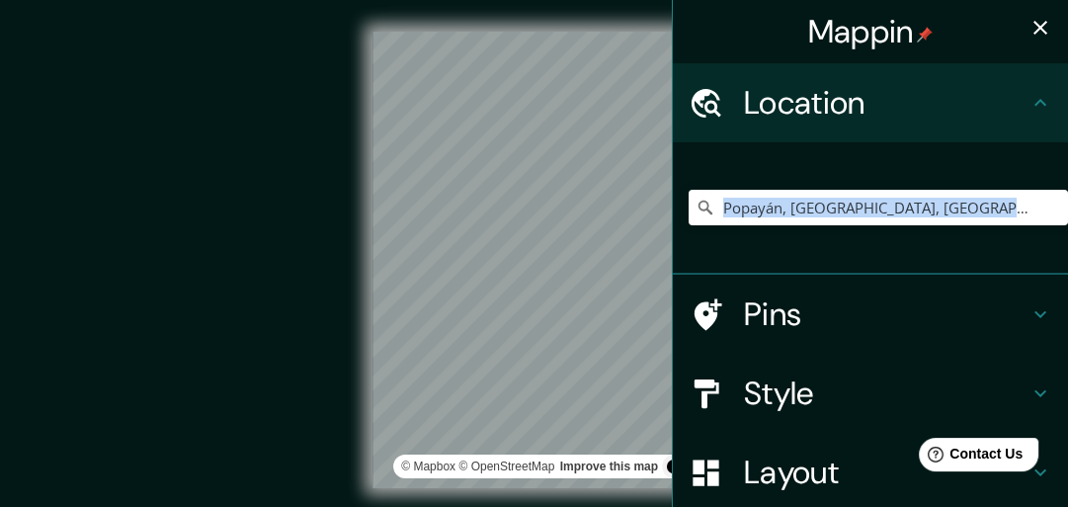 The height and width of the screenshot is (507, 1068). What do you see at coordinates (925, 35) in the screenshot?
I see `img: pin-icon.png` at bounding box center [925, 35].